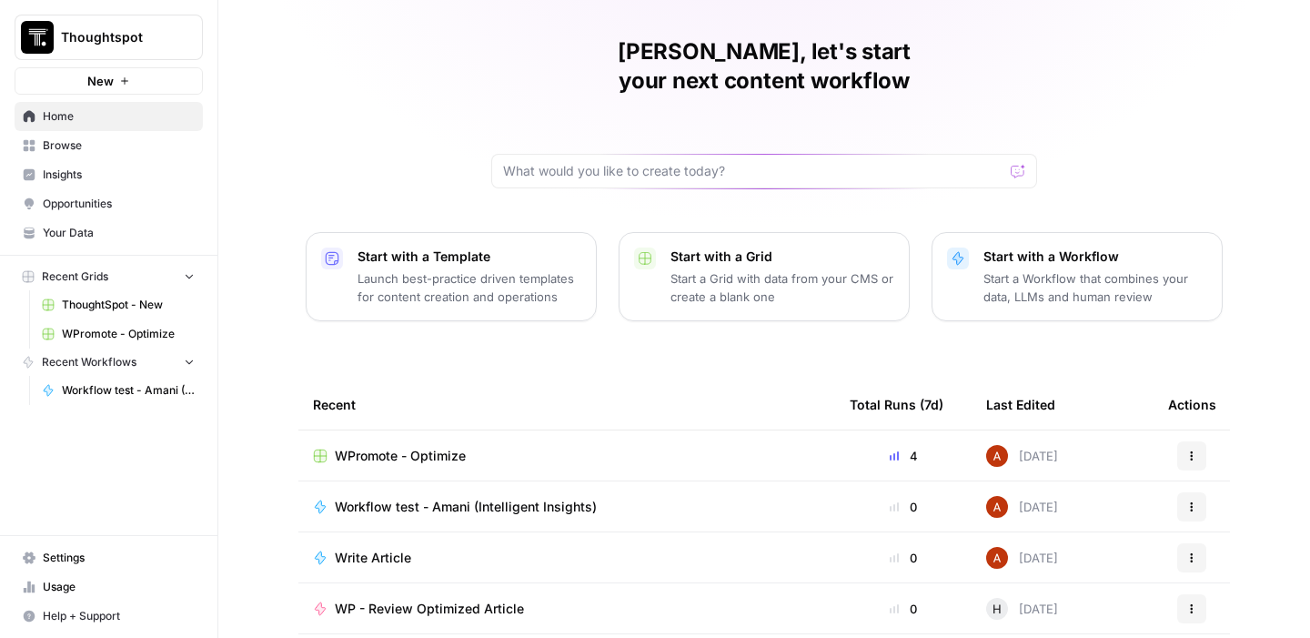 This screenshot has width=1310, height=638. What do you see at coordinates (118, 175) in the screenshot?
I see `span: Insights` at bounding box center [118, 175].